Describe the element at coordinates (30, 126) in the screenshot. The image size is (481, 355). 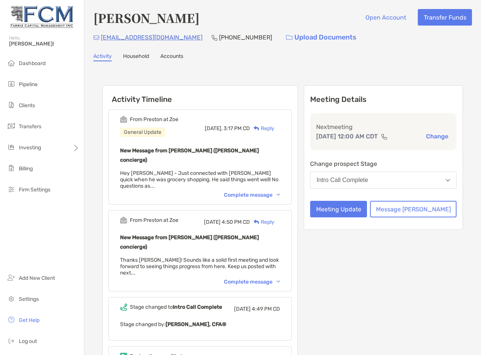
I see `span: Transfers` at that location.